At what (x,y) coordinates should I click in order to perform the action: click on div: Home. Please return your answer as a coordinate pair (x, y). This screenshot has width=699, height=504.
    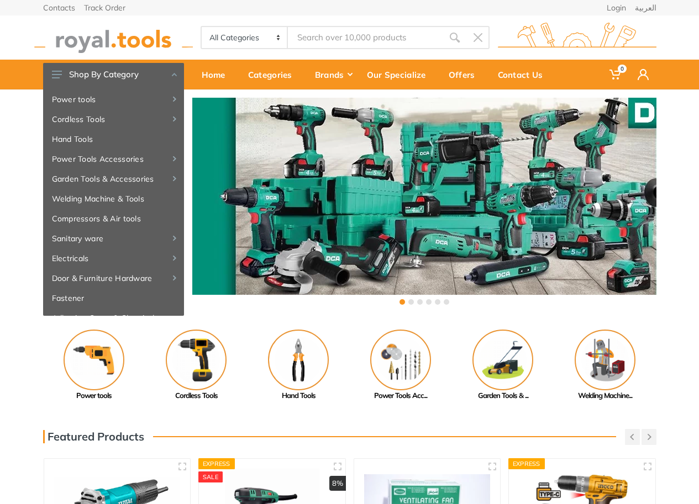
    Looking at the image, I should click on (217, 75).